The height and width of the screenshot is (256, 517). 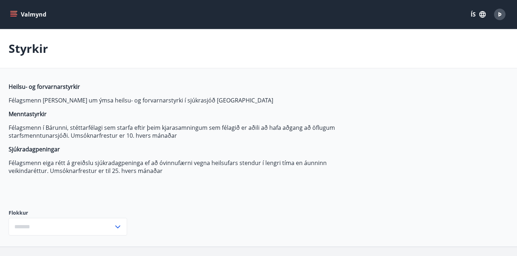 What do you see at coordinates (178, 131) in the screenshot?
I see `p: Félagsmenn í Bárunni, stéttarfélagi sem starfa eftir þeim kjarasamningum sem félagið er aðili að ...` at bounding box center [178, 131].